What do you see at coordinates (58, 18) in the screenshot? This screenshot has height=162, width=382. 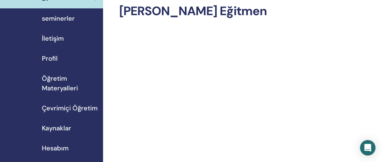 I see `span: seminerler` at bounding box center [58, 18].